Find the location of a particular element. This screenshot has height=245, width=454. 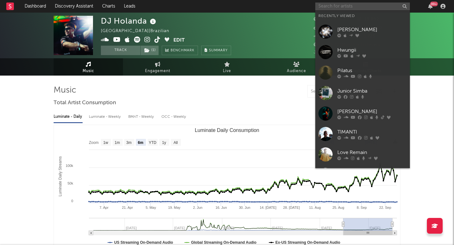

span: Live is located at coordinates (227, 71).